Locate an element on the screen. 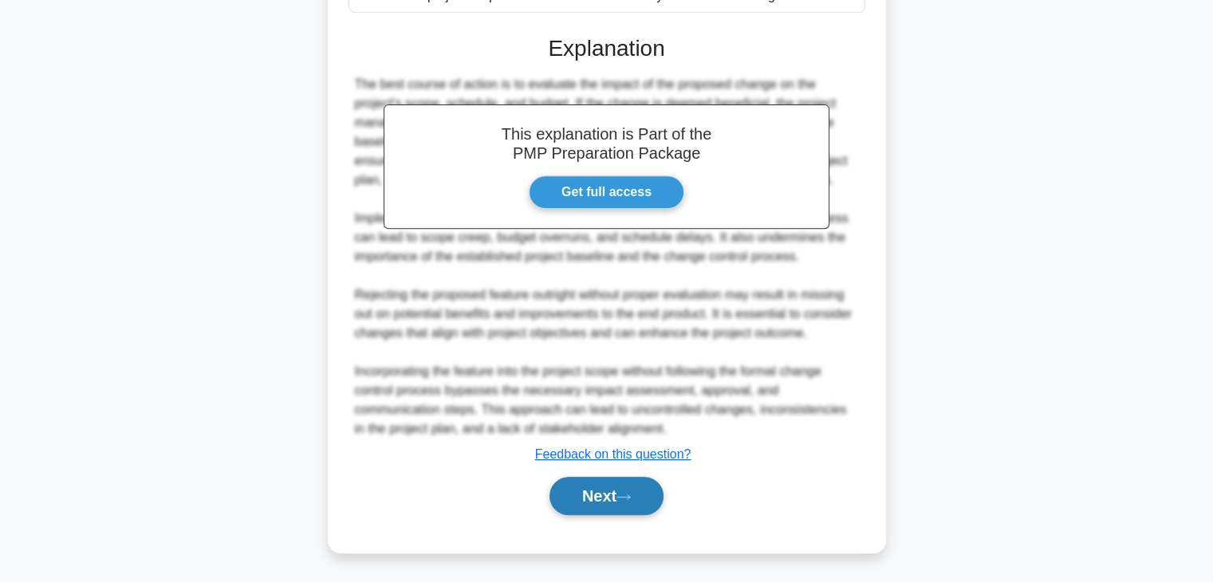 The width and height of the screenshot is (1213, 582). button: Next is located at coordinates (606, 496).